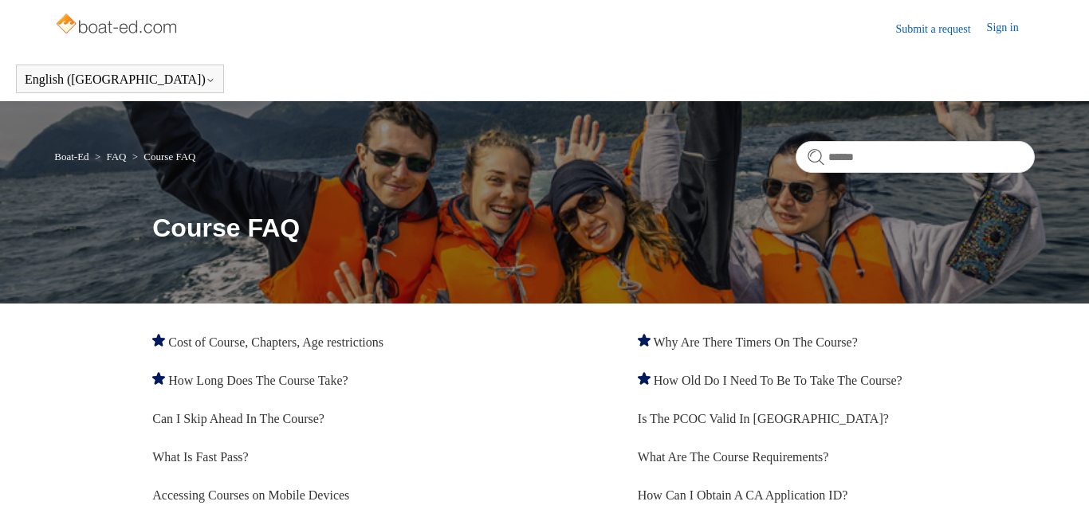 This screenshot has height=517, width=1089. I want to click on li: Course FAQ, so click(163, 156).